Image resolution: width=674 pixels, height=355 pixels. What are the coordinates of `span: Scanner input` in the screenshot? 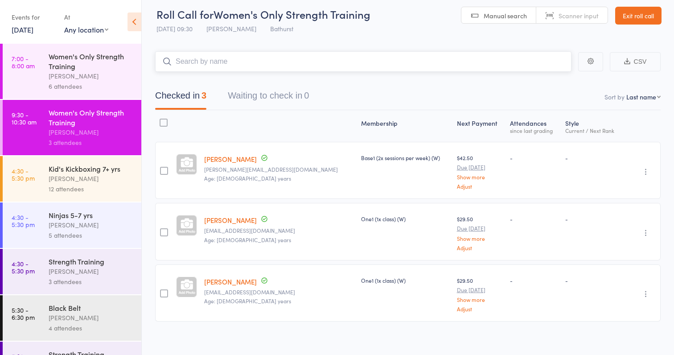 It's located at (579, 16).